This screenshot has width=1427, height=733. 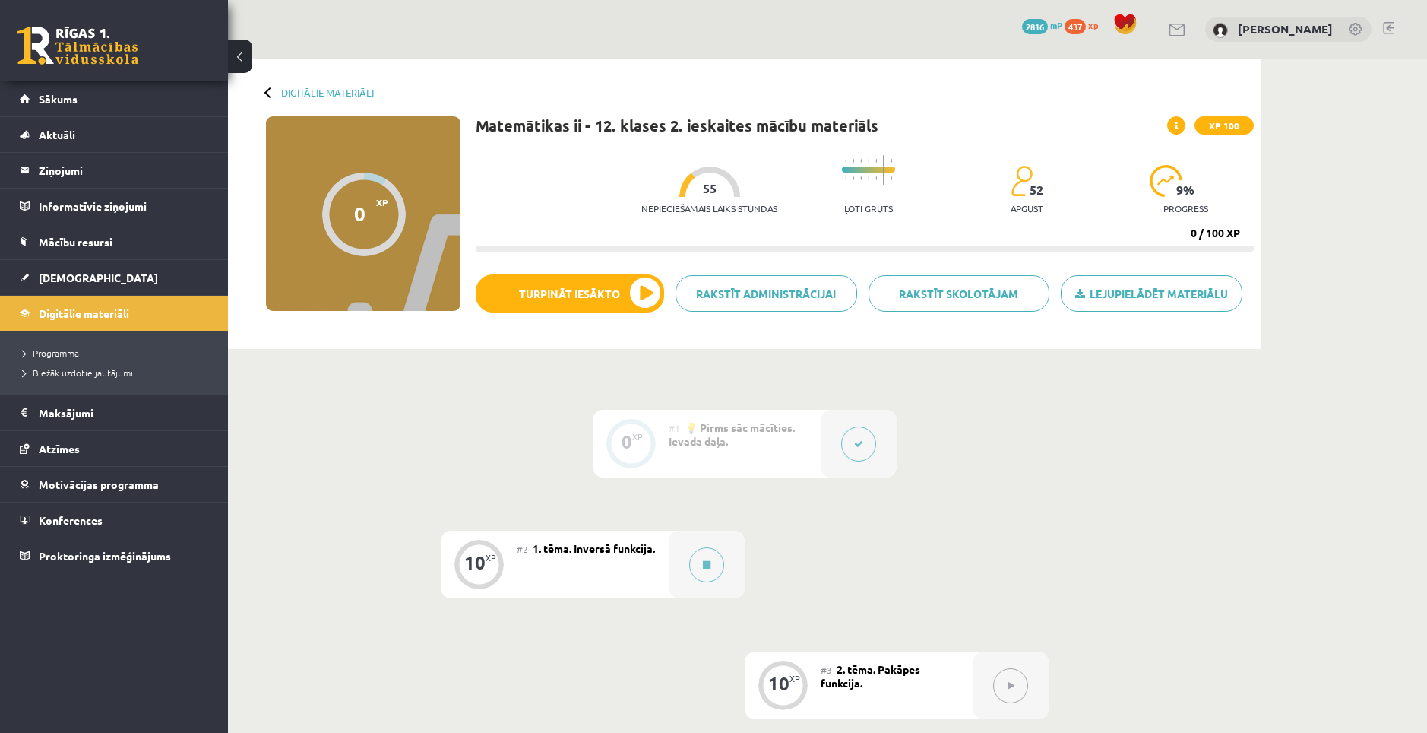 I want to click on button: Turpināt iesākto, so click(x=570, y=293).